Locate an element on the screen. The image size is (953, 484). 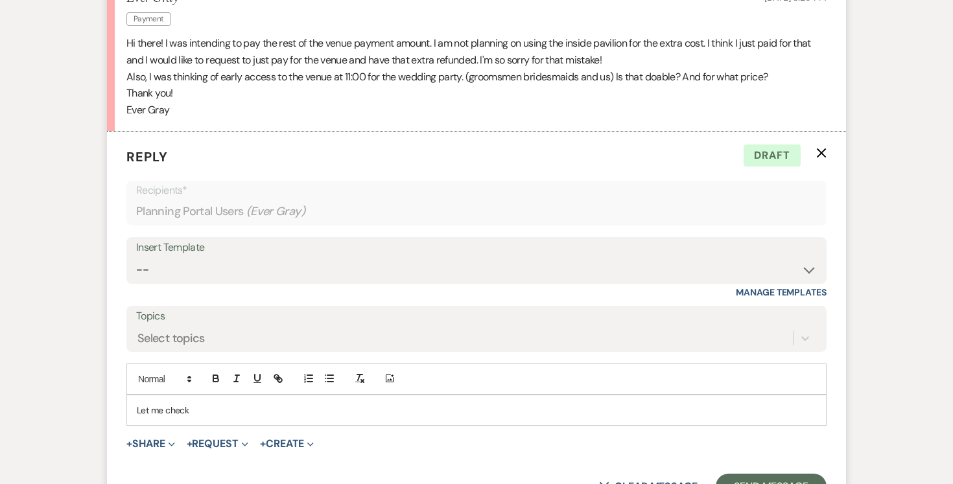
p: Let me check is located at coordinates (477, 410).